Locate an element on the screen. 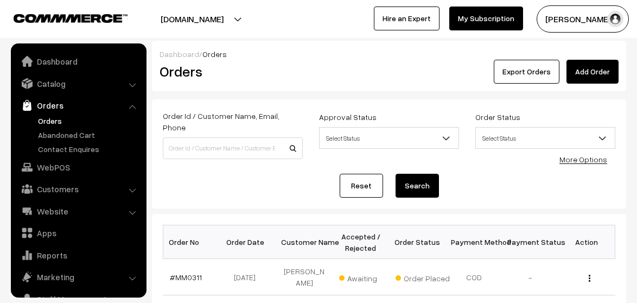 The height and width of the screenshot is (303, 637). a: Marketing is located at coordinates (78, 277).